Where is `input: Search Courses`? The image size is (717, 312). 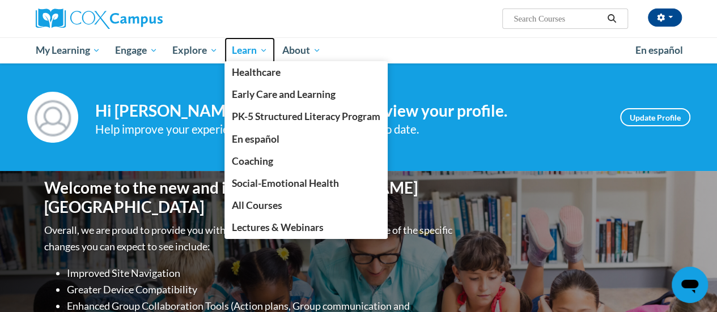 input: Search Courses is located at coordinates (558, 19).